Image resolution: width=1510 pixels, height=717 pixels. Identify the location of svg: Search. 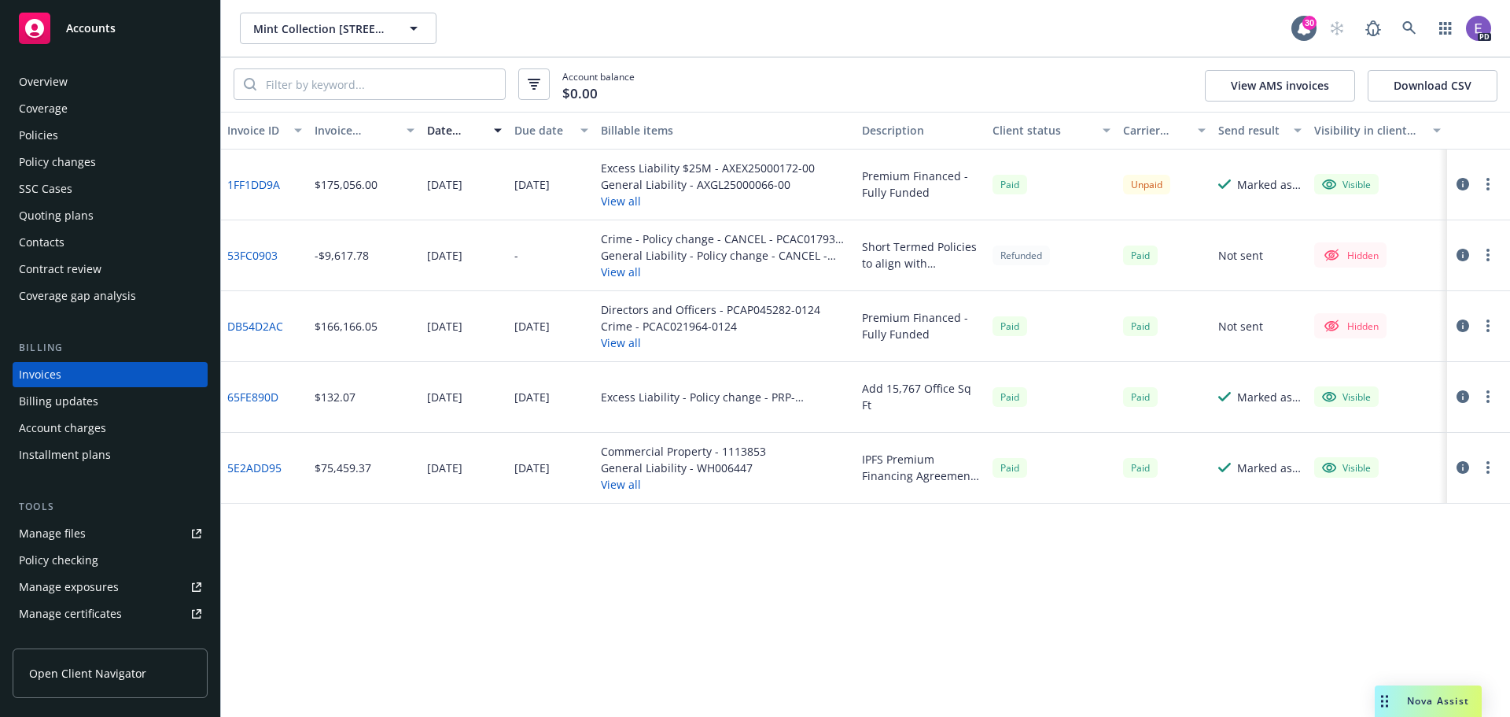
(250, 84).